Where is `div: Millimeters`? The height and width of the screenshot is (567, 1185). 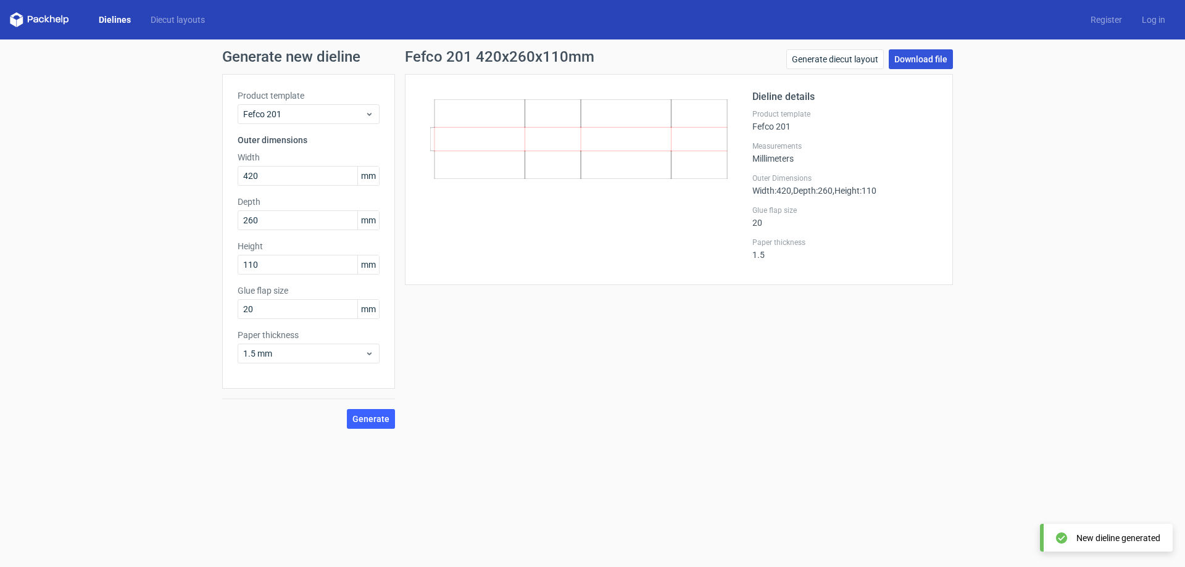
div: Millimeters is located at coordinates (845, 152).